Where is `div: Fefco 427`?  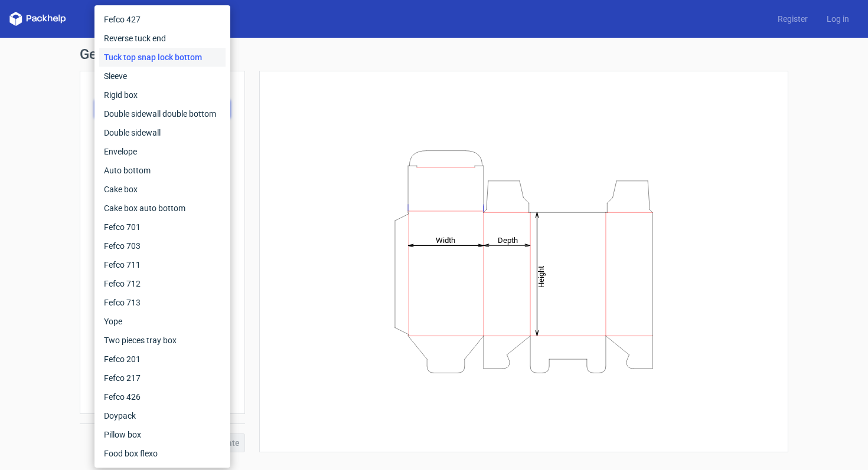
div: Fefco 427 is located at coordinates (162, 19).